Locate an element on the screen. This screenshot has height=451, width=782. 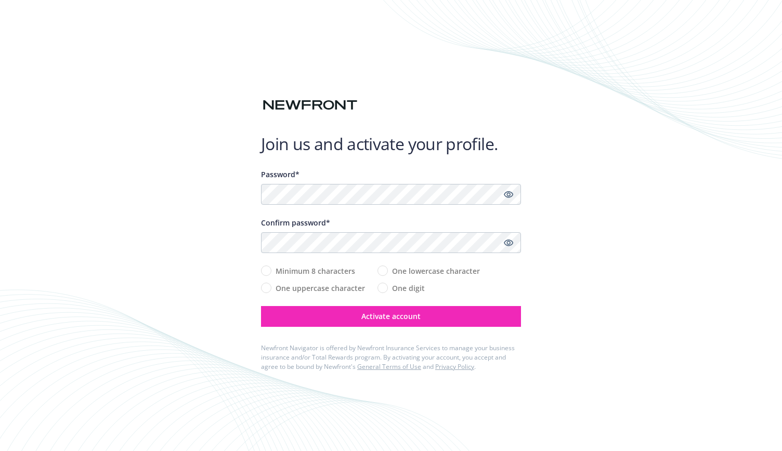
span: One lowercase character is located at coordinates (435, 271).